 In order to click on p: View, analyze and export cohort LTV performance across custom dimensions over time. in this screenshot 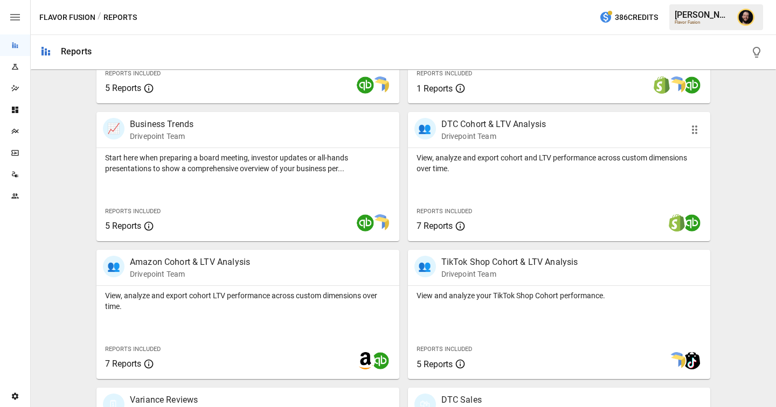, I will do `click(248, 301)`.